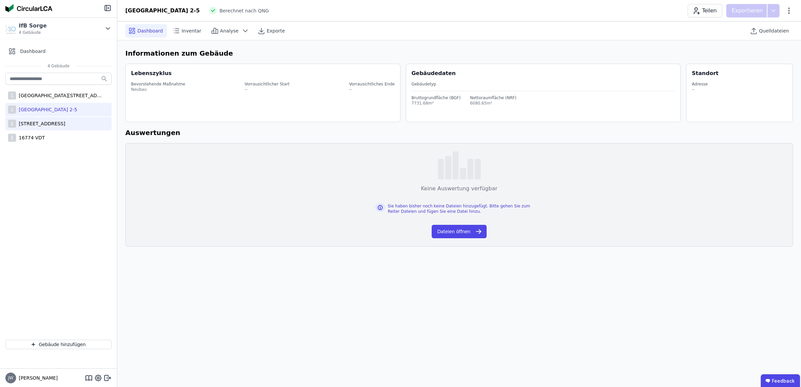 This screenshot has height=387, width=801. What do you see at coordinates (459, 189) in the screenshot?
I see `div: Keine Auswertung verfügbar` at bounding box center [459, 189].